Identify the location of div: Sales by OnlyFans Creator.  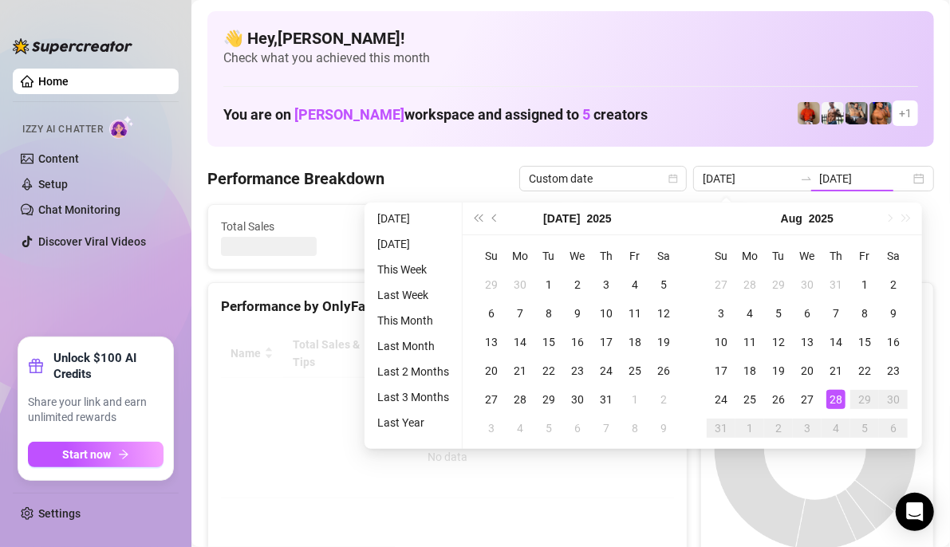
(817, 306).